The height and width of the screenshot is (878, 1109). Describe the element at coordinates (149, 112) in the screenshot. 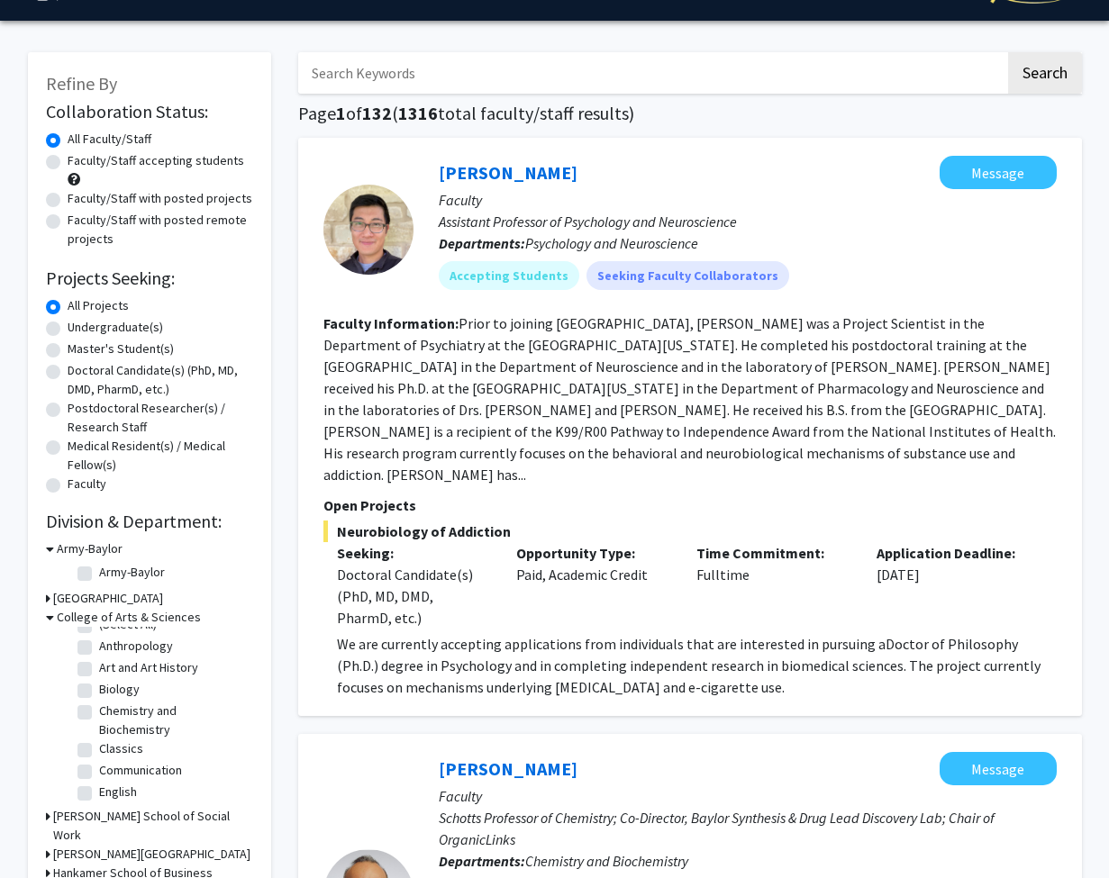

I see `h2: Collaboration Status:` at that location.